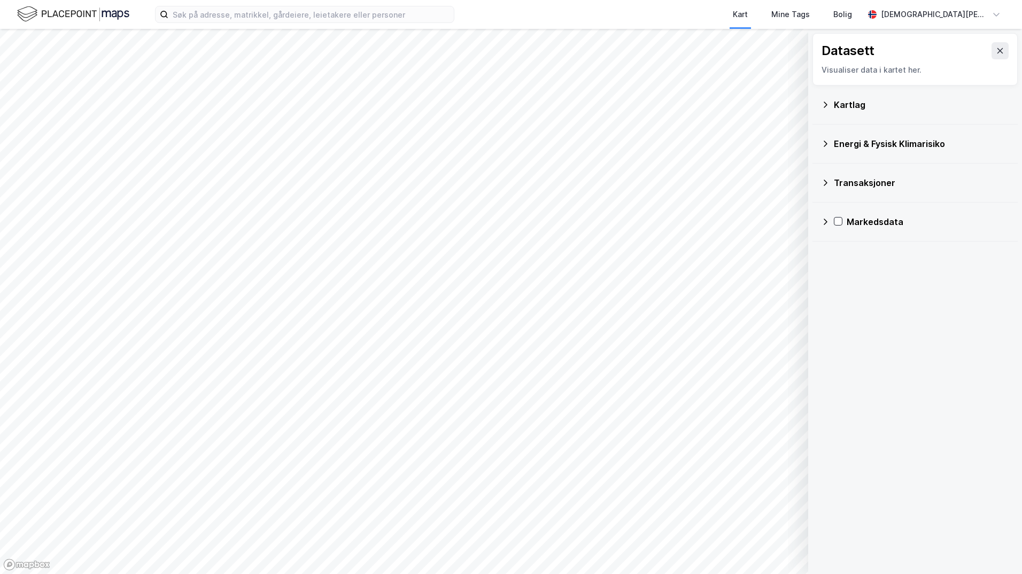  Describe the element at coordinates (922, 183) in the screenshot. I see `div: Transaksjoner` at that location.